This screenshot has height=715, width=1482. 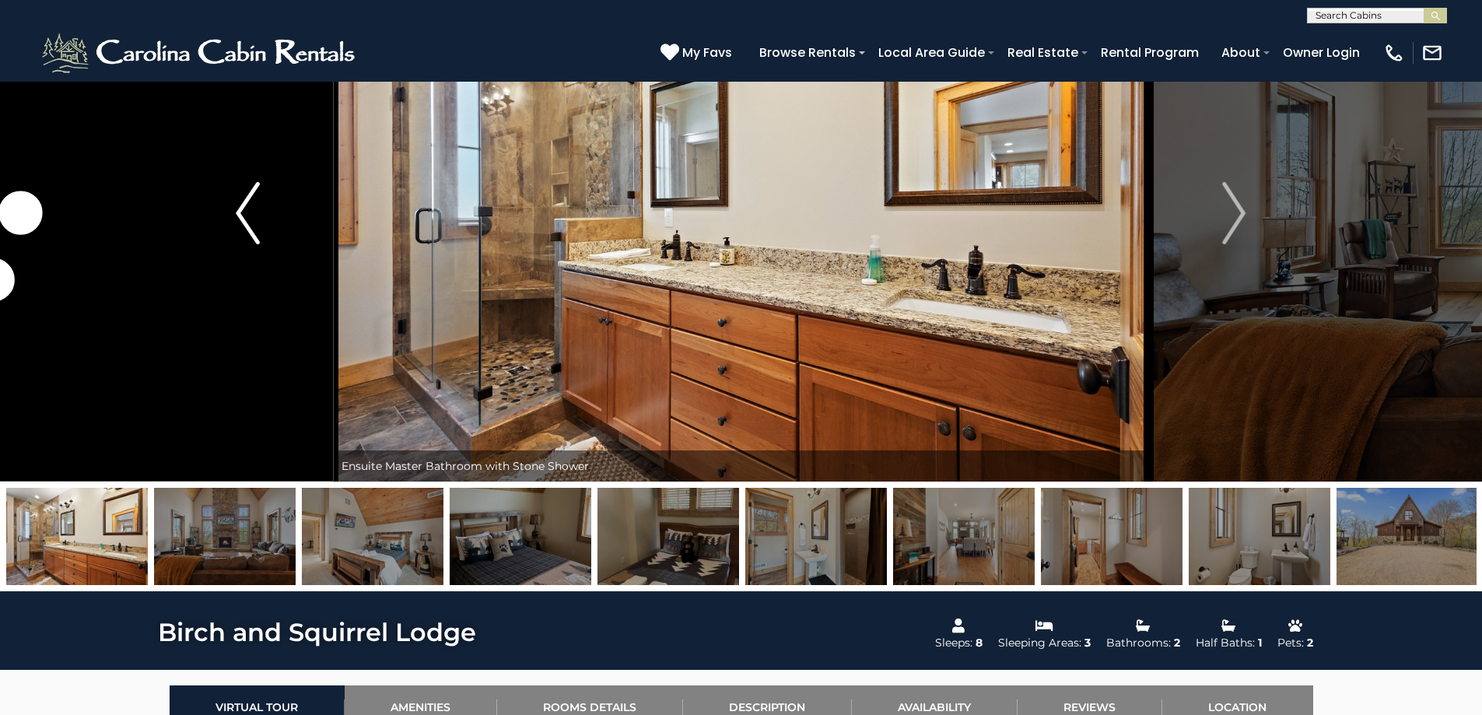 I want to click on img: 165263369, so click(x=520, y=536).